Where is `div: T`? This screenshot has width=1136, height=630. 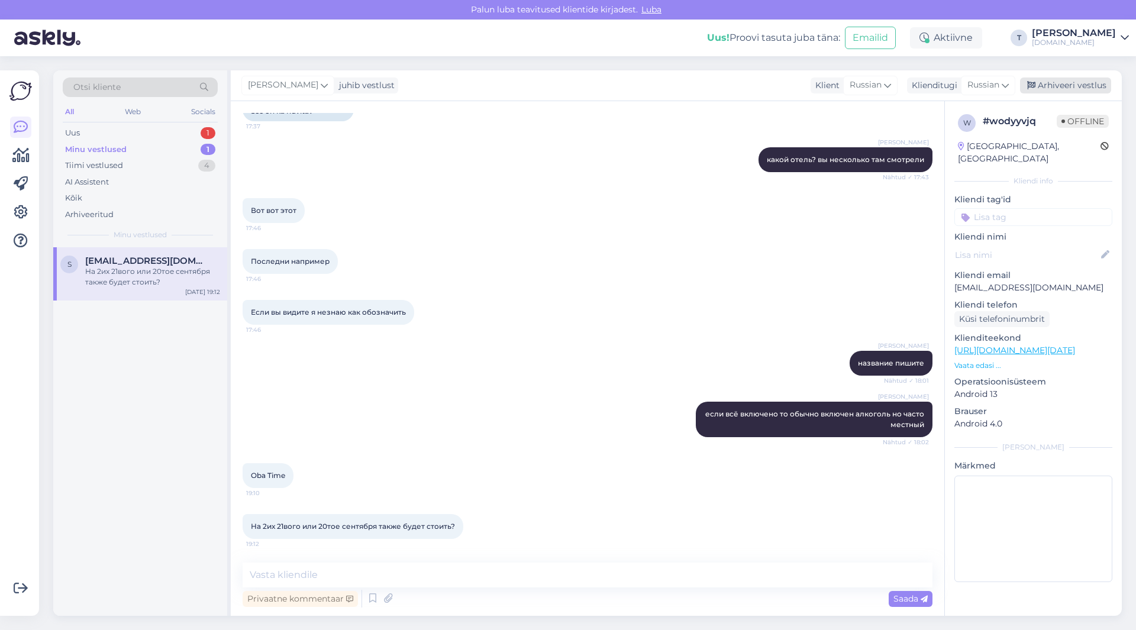
div: T is located at coordinates (1018, 38).